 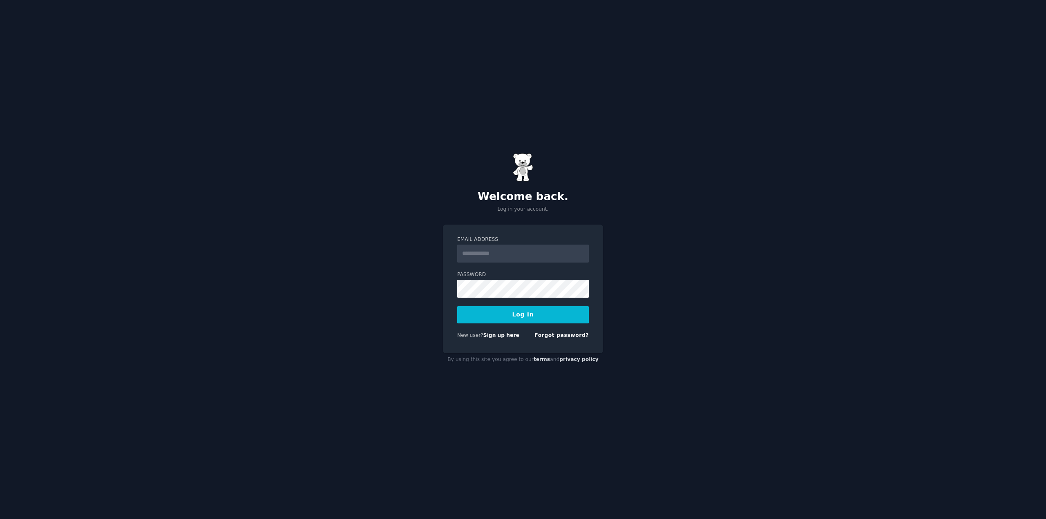 I want to click on h2: Welcome back., so click(x=523, y=197).